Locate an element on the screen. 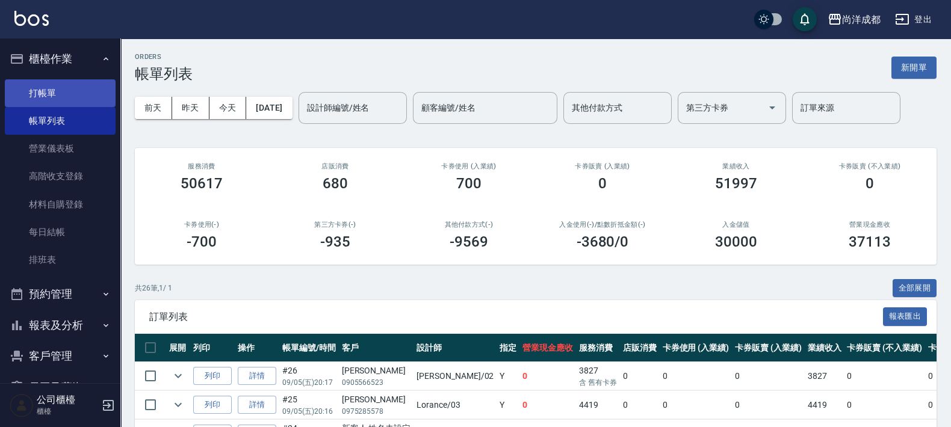 The image size is (951, 427). h2: 入金儲值 is located at coordinates (736, 225).